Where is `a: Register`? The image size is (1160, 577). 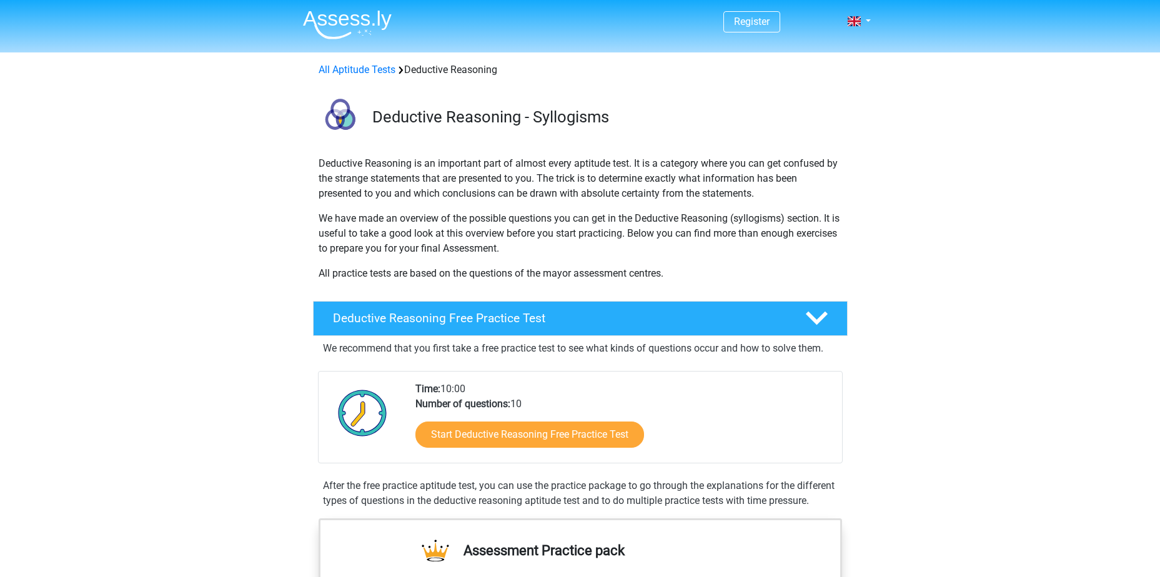 a: Register is located at coordinates (752, 21).